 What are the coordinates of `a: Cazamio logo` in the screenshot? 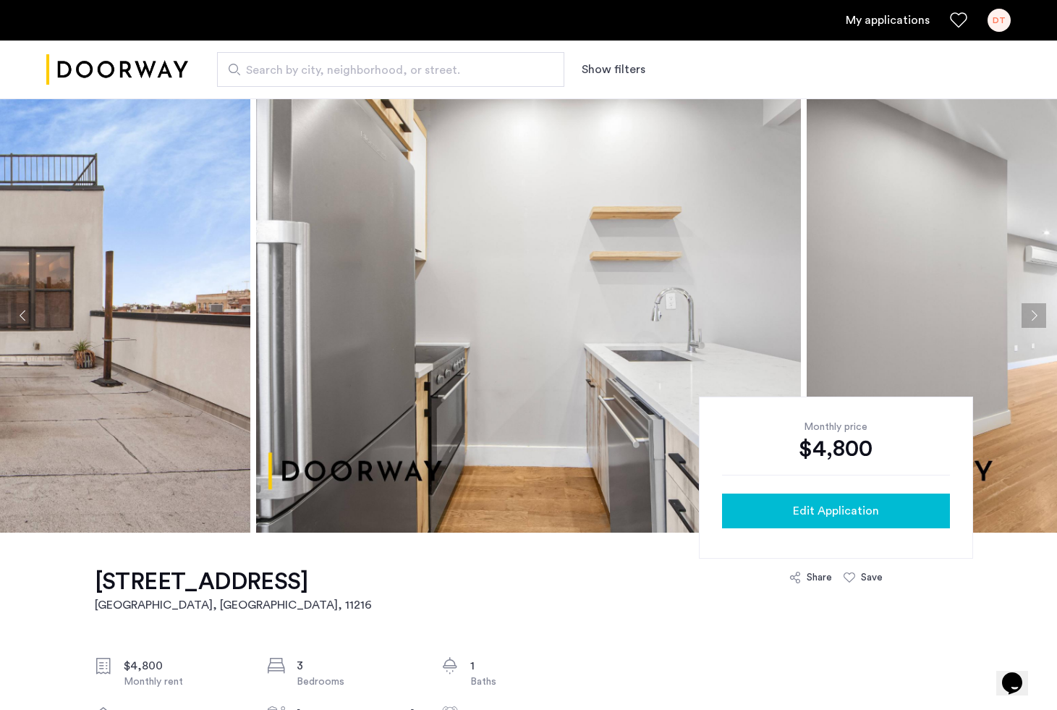 It's located at (117, 69).